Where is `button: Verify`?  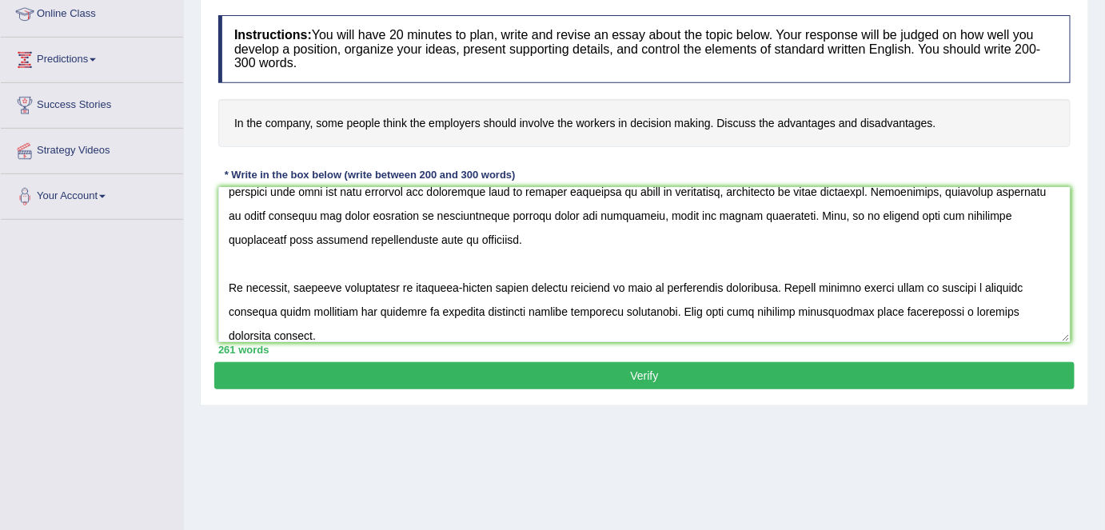 button: Verify is located at coordinates (644, 376).